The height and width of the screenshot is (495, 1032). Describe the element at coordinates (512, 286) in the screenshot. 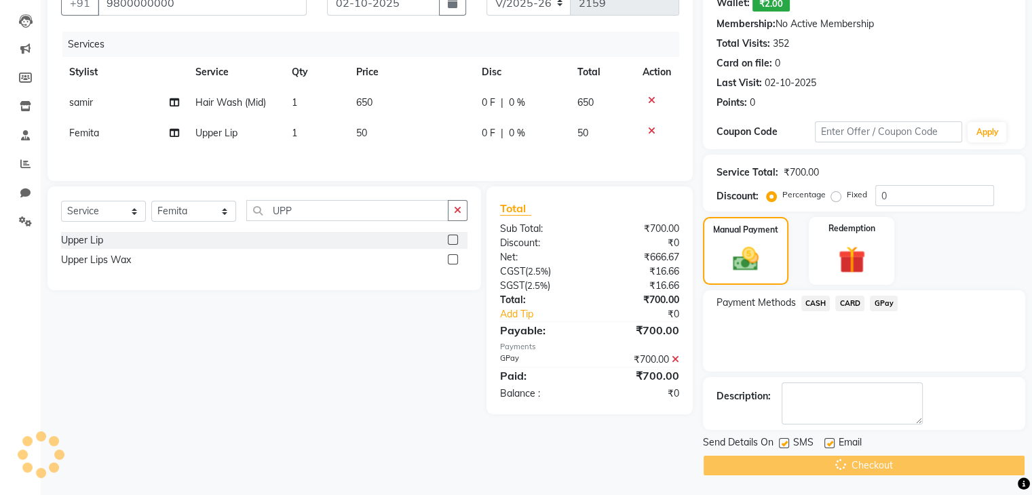

I see `span: SGST` at that location.